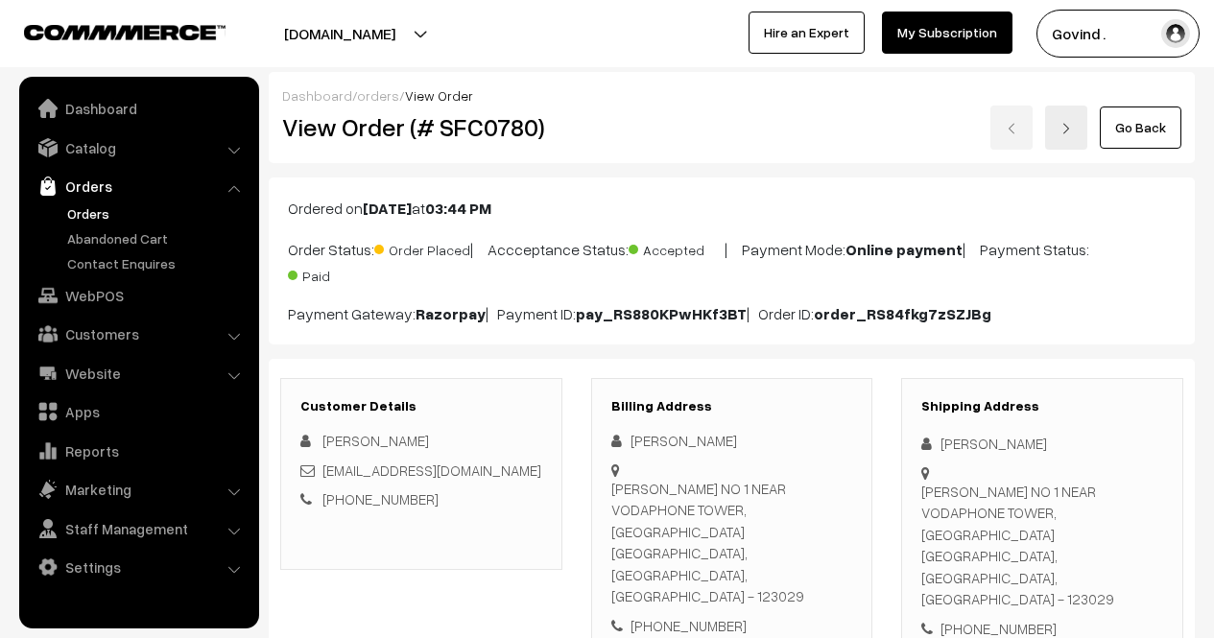 The image size is (1214, 638). Describe the element at coordinates (677, 248) in the screenshot. I see `span: Accepted` at that location.